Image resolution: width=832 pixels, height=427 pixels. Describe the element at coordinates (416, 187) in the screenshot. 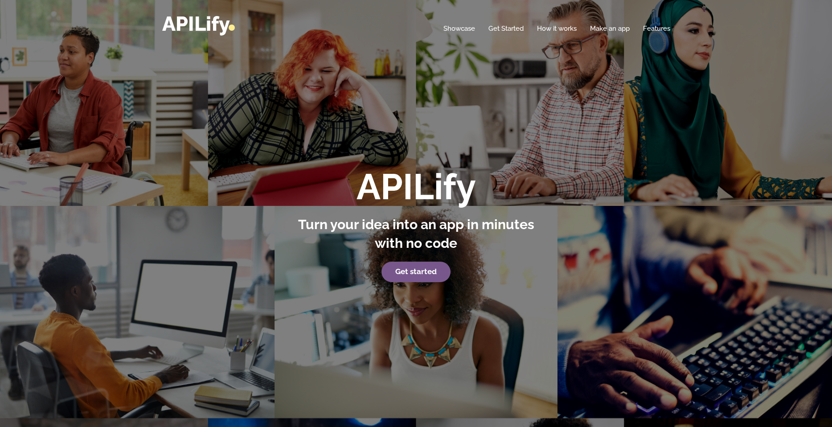

I see `strong: APILify` at that location.